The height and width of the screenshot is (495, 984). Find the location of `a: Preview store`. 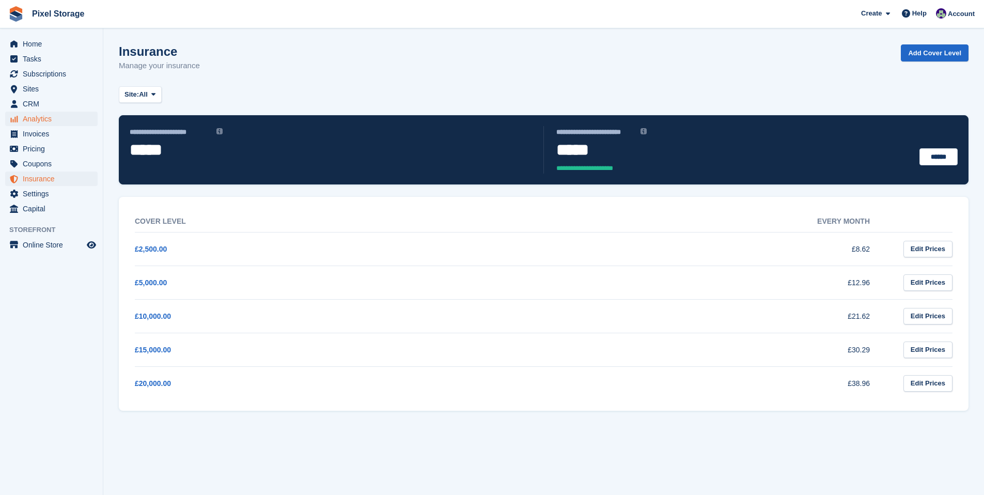

a: Preview store is located at coordinates (91, 245).